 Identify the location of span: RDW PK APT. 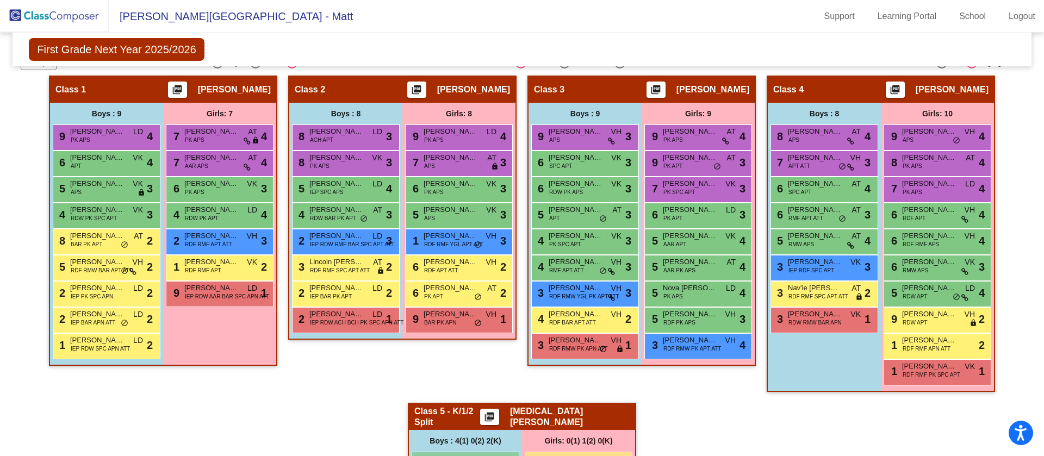
(202, 218).